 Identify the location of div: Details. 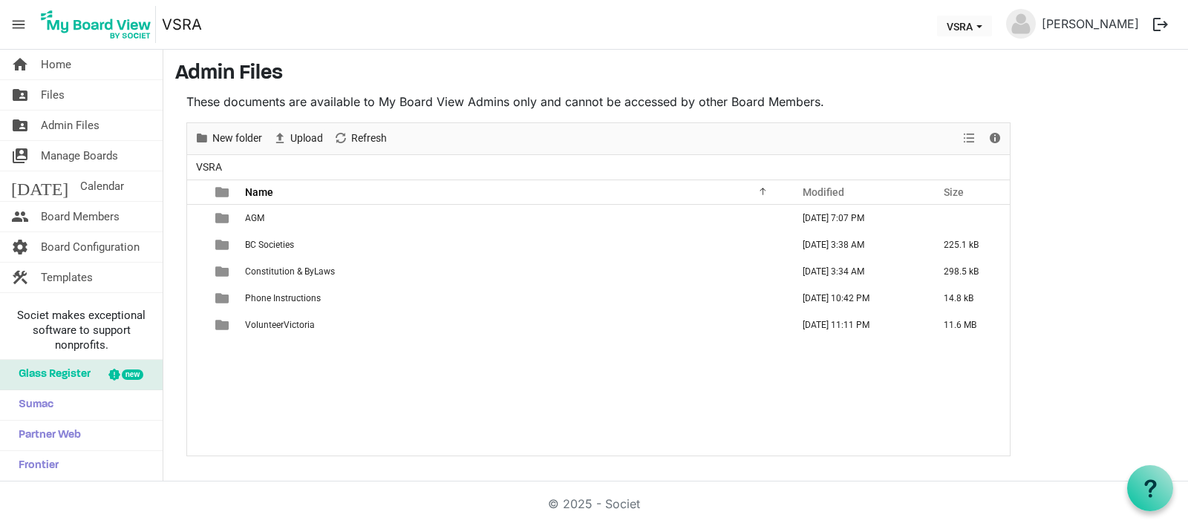
(995, 139).